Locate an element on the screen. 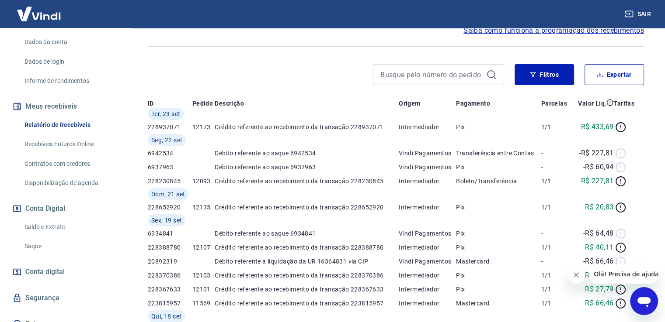 This screenshot has width=665, height=322. a: Conta digital is located at coordinates (65, 272).